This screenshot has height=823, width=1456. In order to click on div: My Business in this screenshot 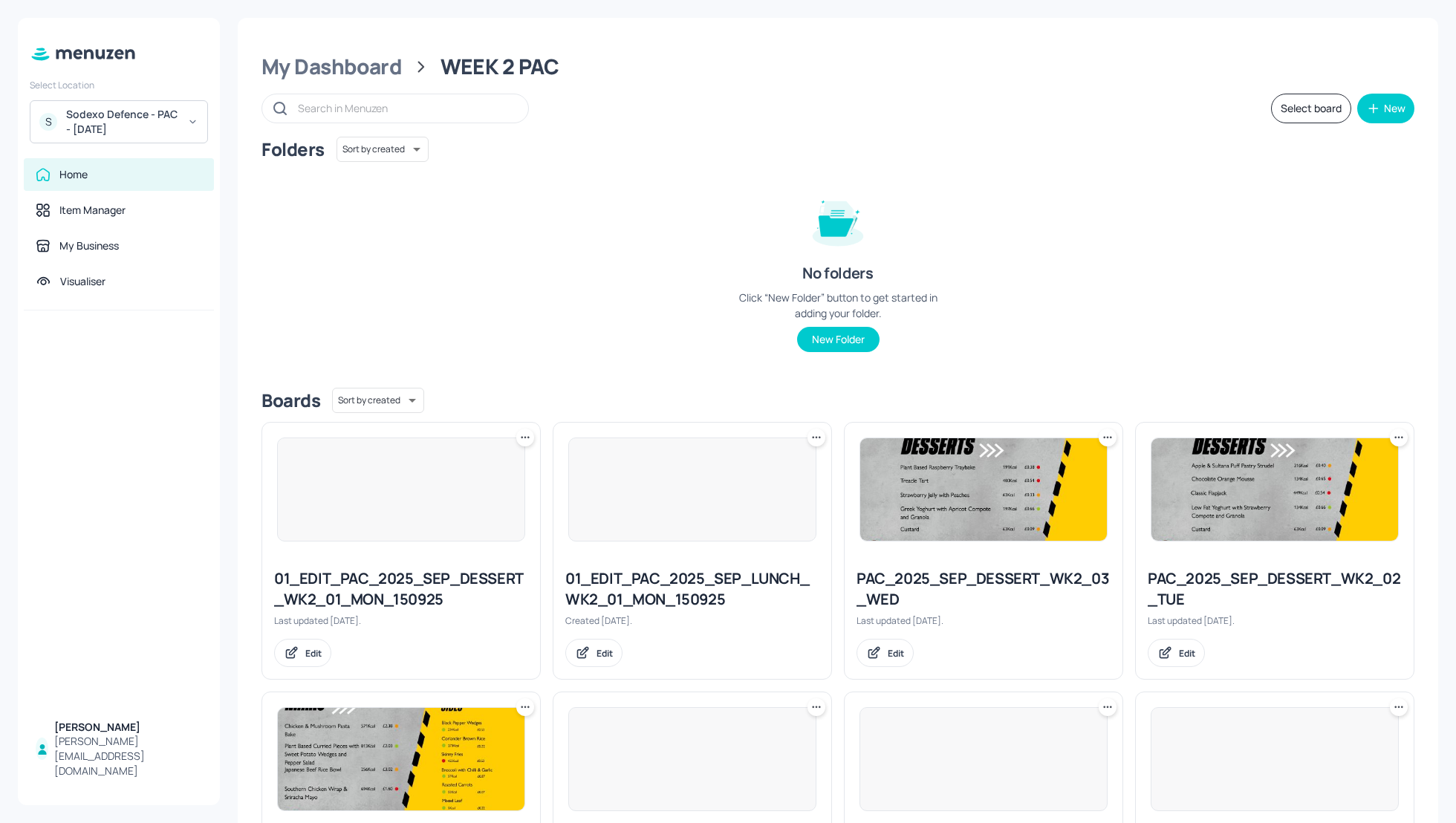, I will do `click(89, 246)`.